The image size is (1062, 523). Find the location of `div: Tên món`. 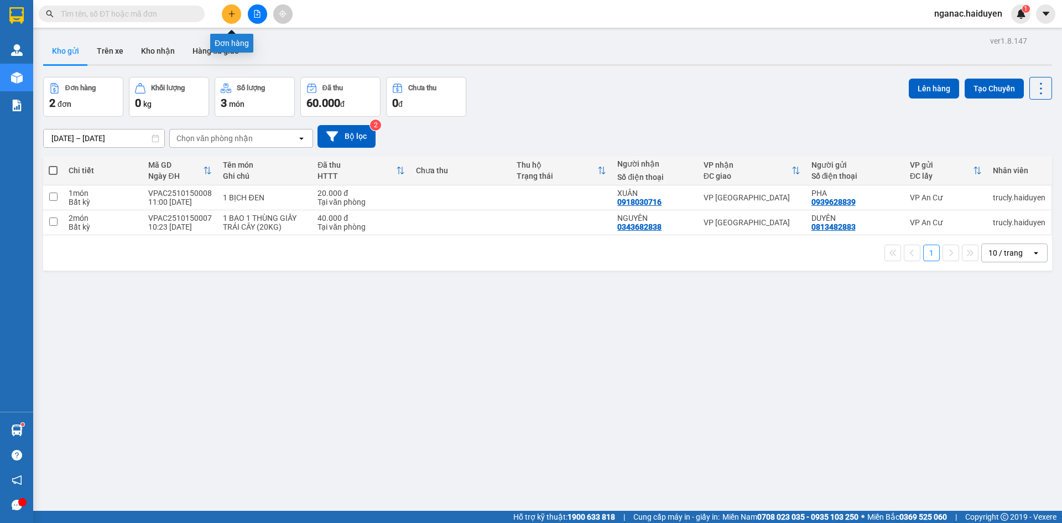

div: Tên món is located at coordinates (265, 165).